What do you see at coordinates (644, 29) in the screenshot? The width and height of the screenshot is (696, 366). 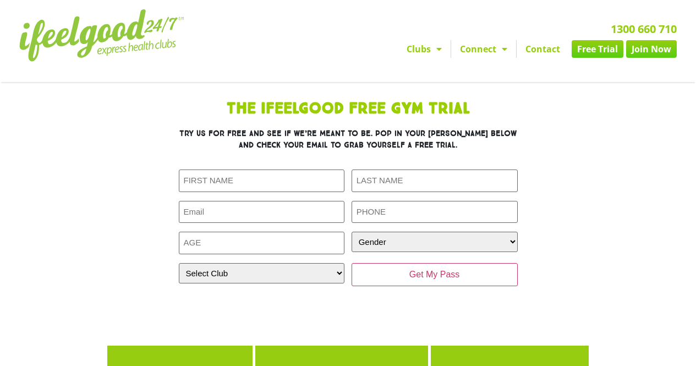 I see `a: 1300 660 710` at bounding box center [644, 29].